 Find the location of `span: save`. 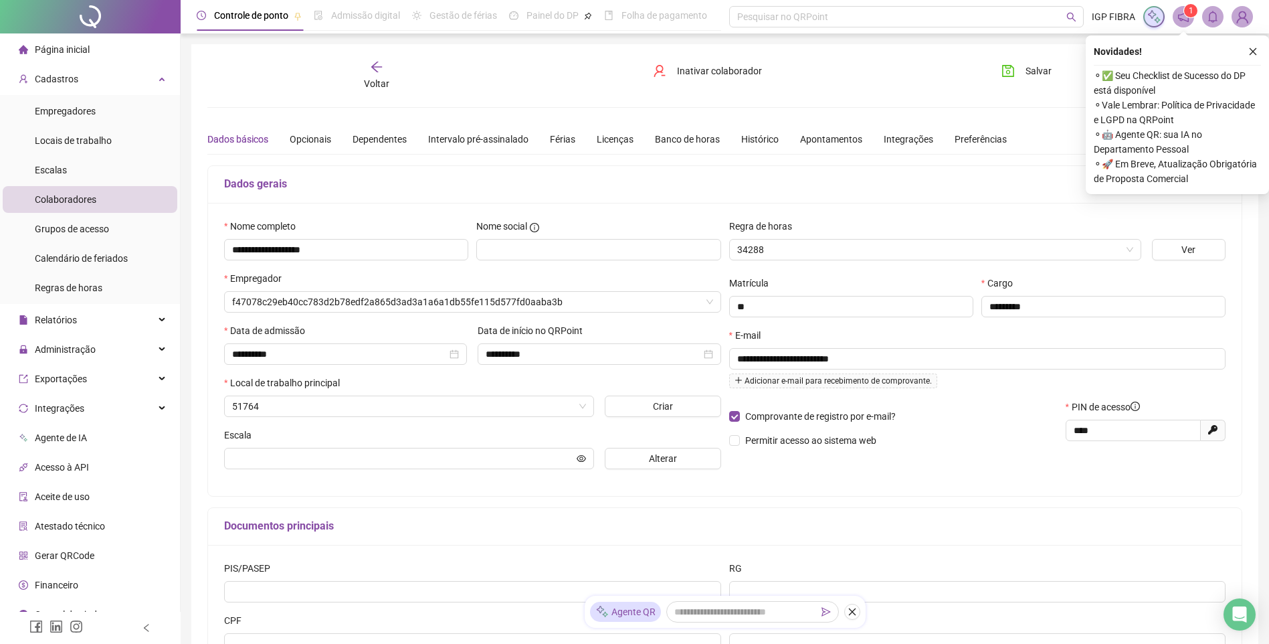

span: save is located at coordinates (1008, 71).